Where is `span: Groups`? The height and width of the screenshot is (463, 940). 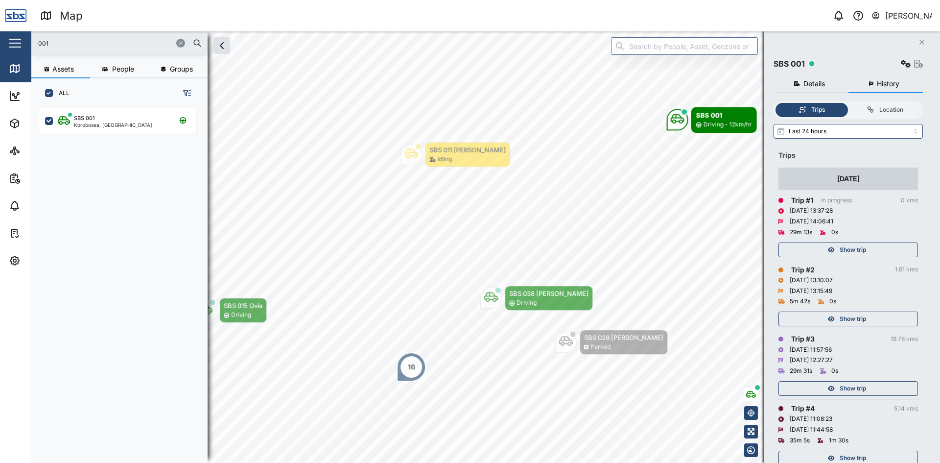
span: Groups is located at coordinates (181, 69).